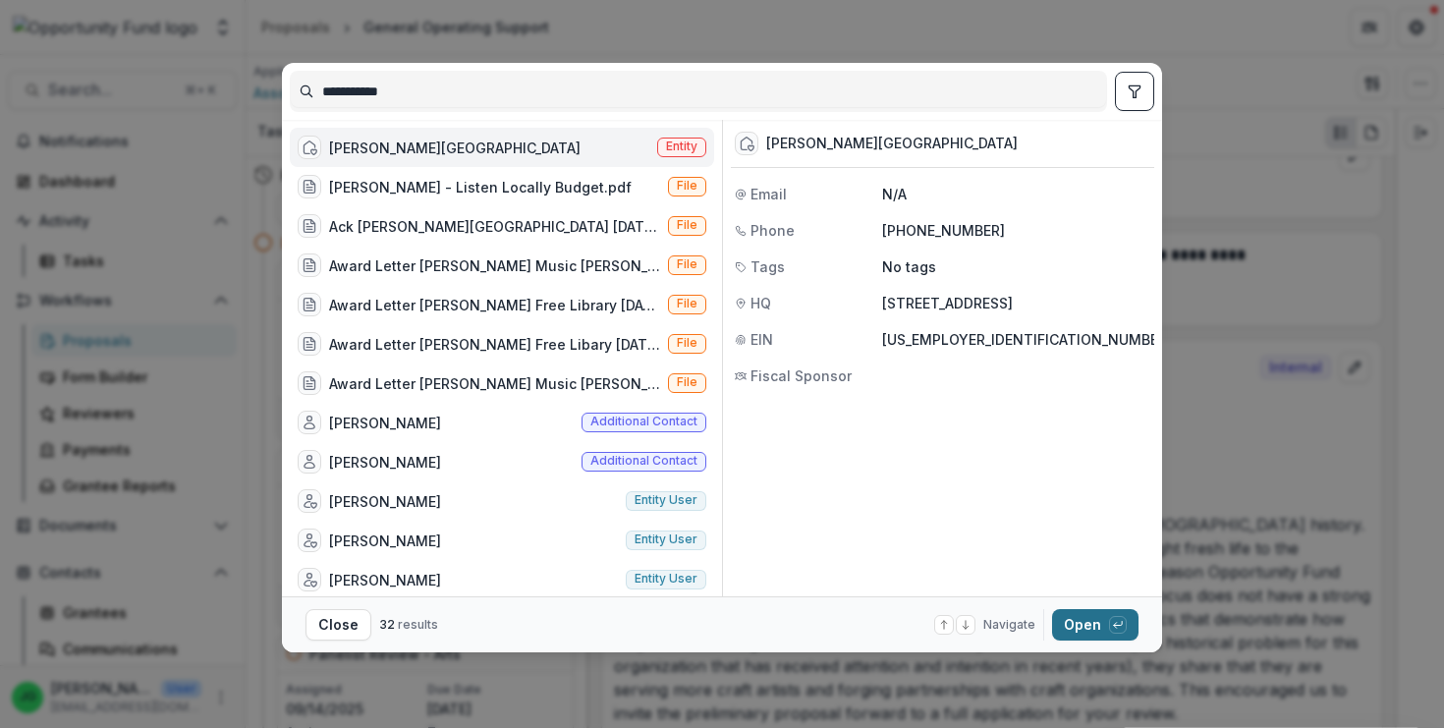 The width and height of the screenshot is (1444, 728). What do you see at coordinates (801, 375) in the screenshot?
I see `span: Fiscal Sponsor` at bounding box center [801, 375].